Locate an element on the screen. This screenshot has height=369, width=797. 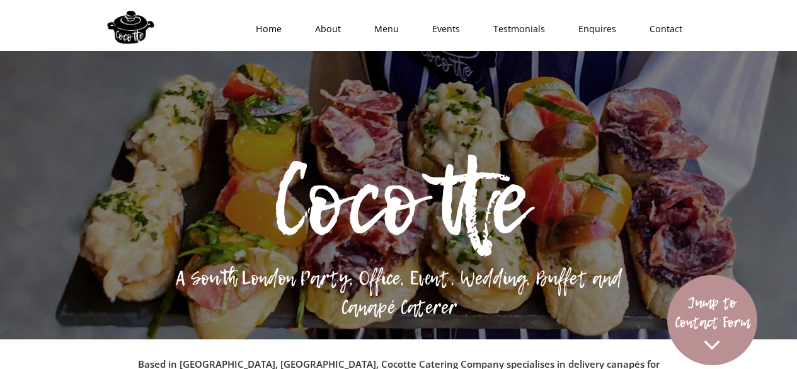
a: Events is located at coordinates (442, 29).